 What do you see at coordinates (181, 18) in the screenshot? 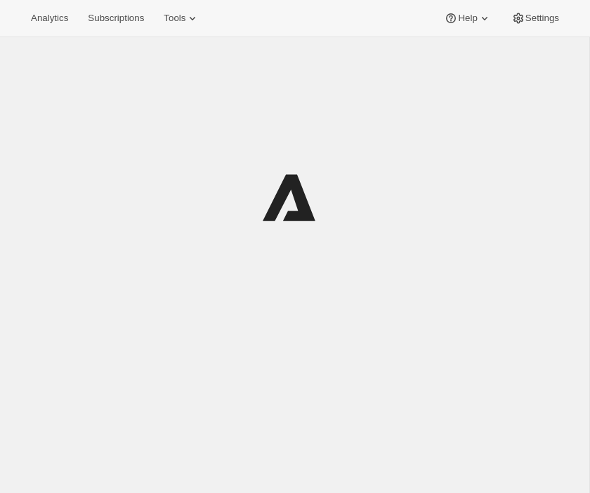
I see `button: Tools` at bounding box center [181, 18].